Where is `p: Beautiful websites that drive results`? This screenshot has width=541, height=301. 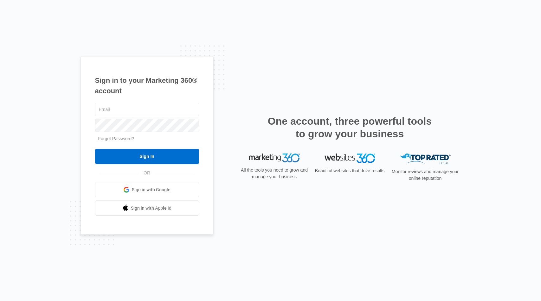 p: Beautiful websites that drive results is located at coordinates (350, 171).